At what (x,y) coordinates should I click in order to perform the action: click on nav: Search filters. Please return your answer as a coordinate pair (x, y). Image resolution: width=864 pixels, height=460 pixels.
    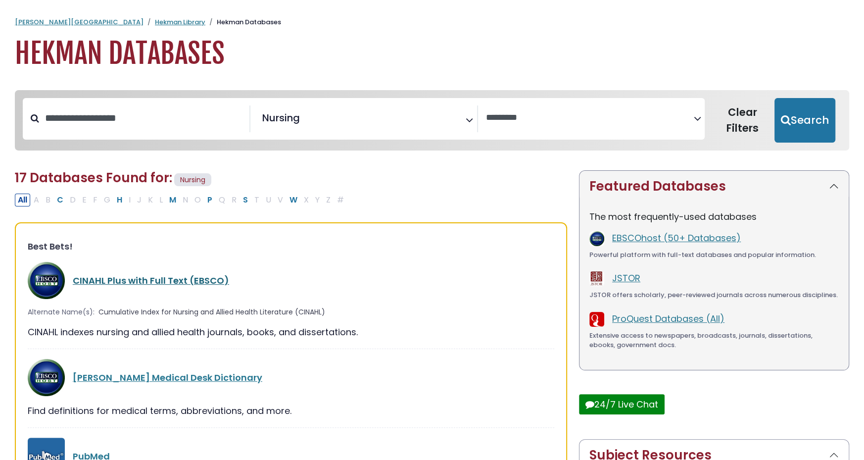
    Looking at the image, I should click on (432, 120).